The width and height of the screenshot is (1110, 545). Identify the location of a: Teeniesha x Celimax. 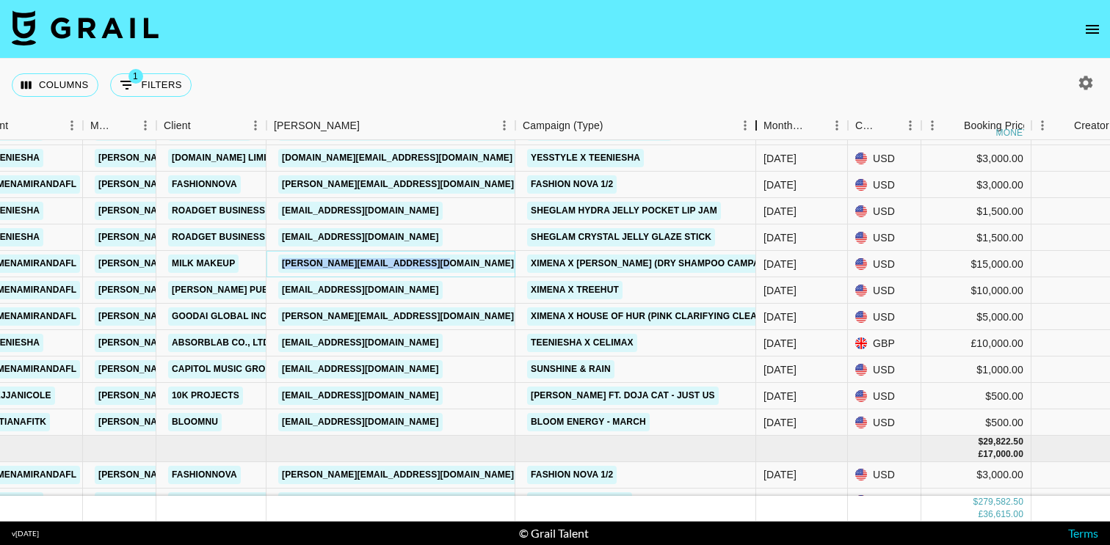
(582, 343).